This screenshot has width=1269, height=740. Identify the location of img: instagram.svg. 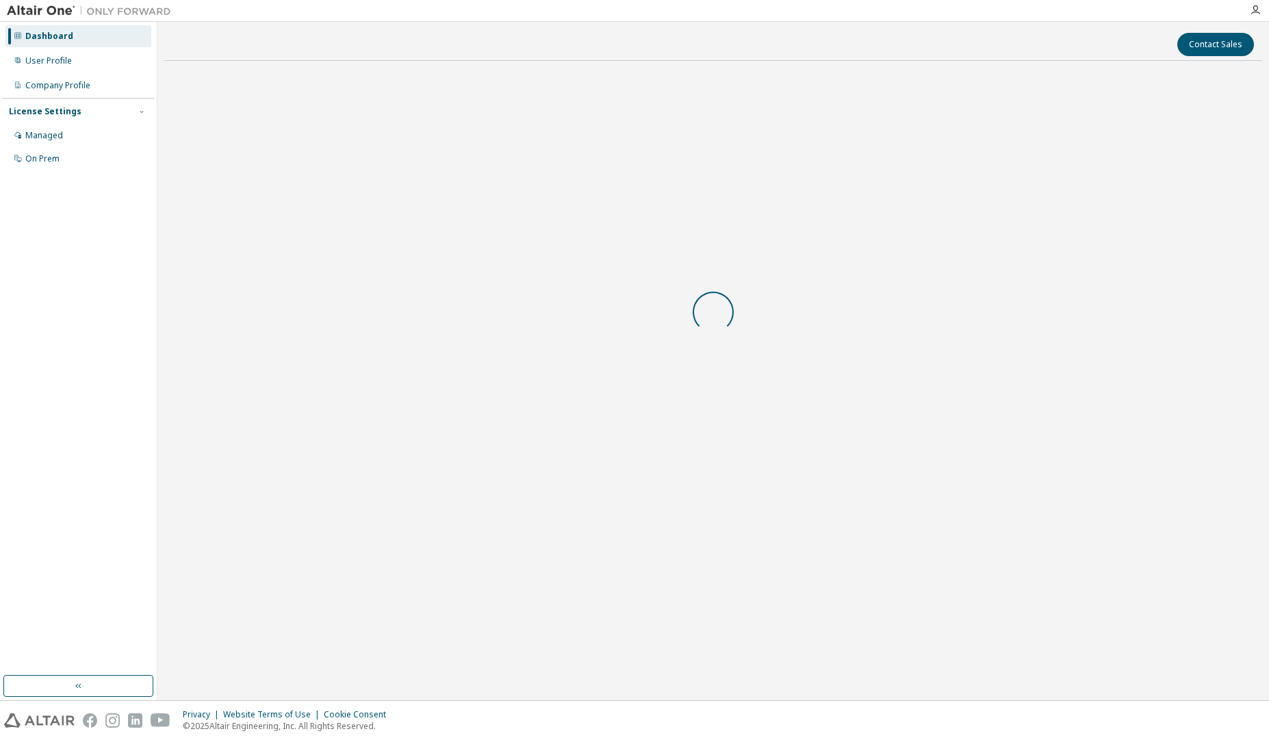
(112, 720).